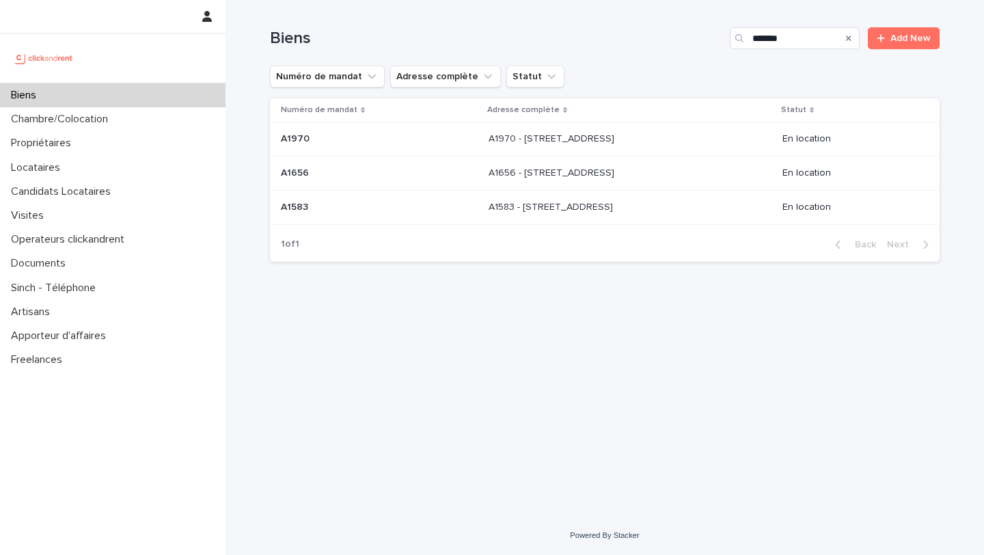 This screenshot has height=555, width=984. What do you see at coordinates (296, 172) in the screenshot?
I see `p: A1656` at bounding box center [296, 172].